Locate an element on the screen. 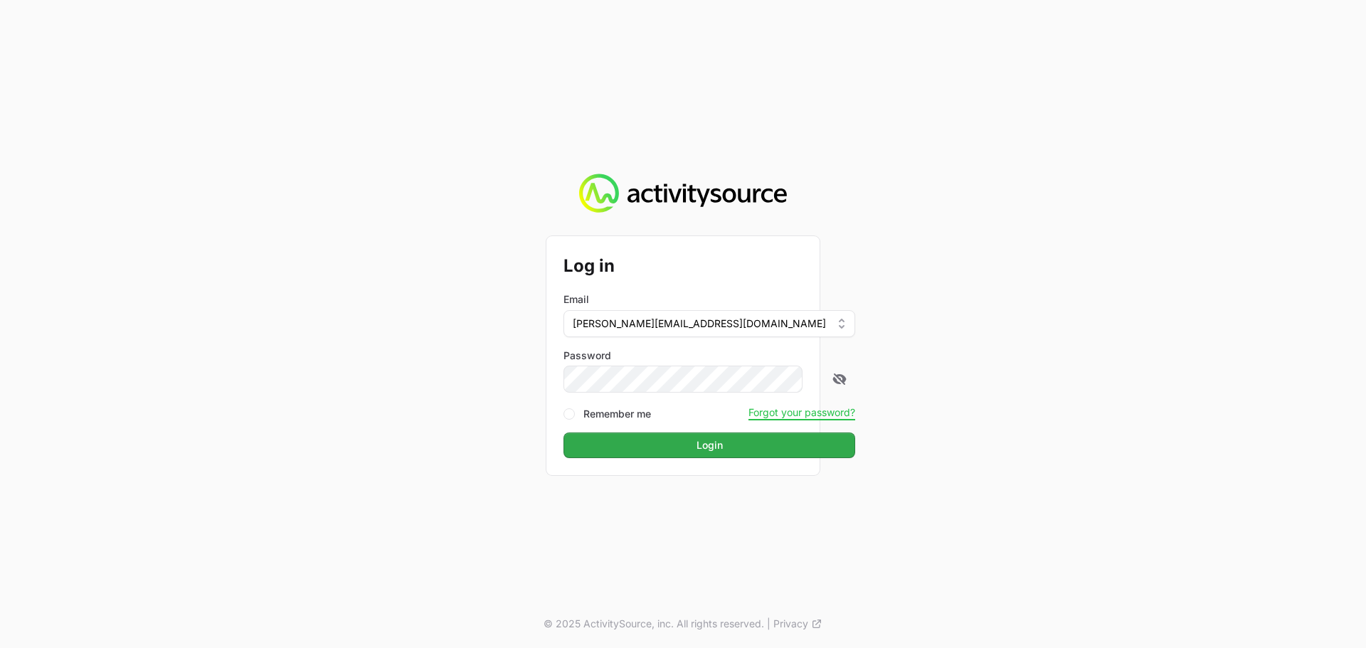 This screenshot has width=1366, height=648. img: Activity Source is located at coordinates (682, 193).